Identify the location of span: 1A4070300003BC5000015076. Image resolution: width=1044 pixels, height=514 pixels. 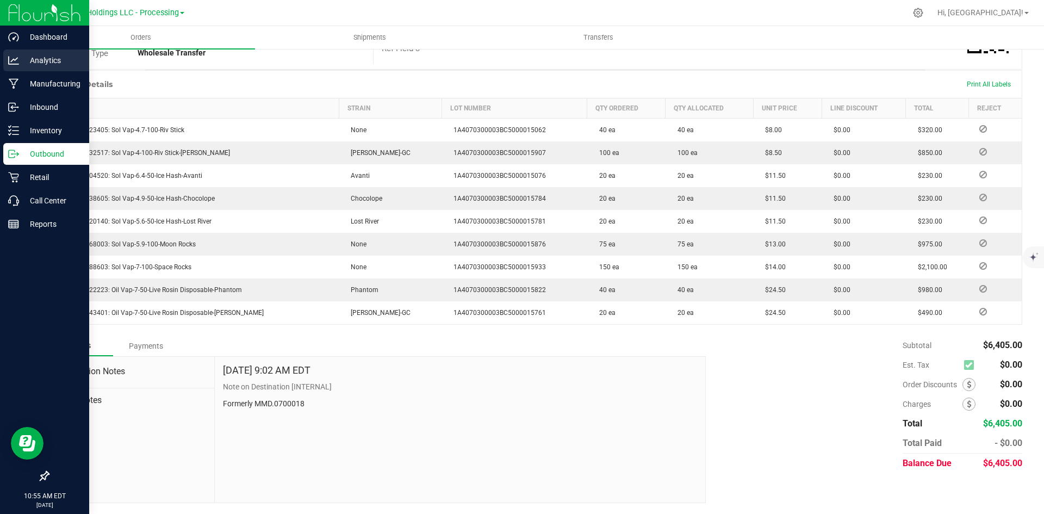
(497, 176).